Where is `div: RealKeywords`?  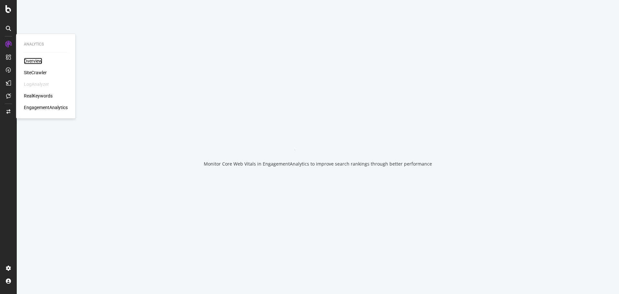
div: RealKeywords is located at coordinates (38, 96).